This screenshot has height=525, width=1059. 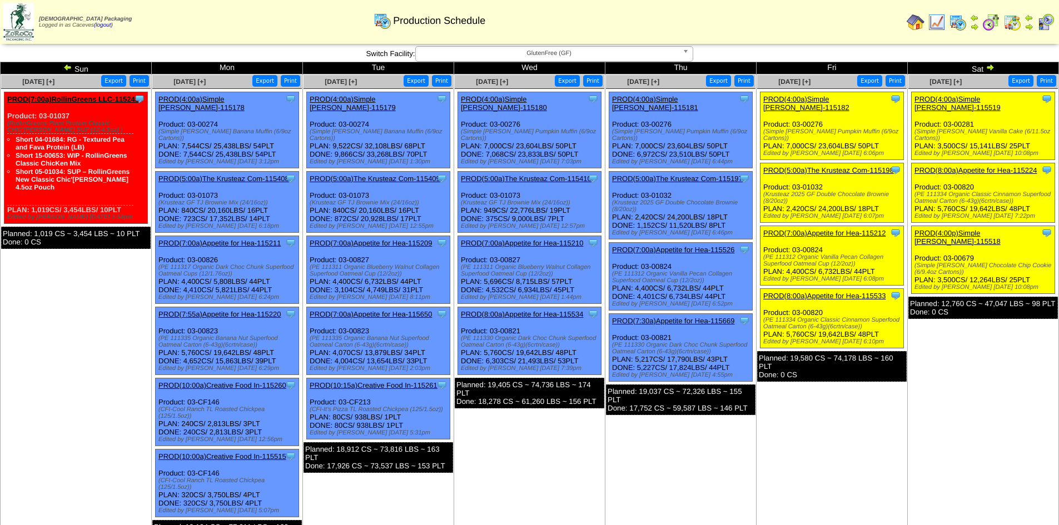 What do you see at coordinates (832, 126) in the screenshot?
I see `div: Product: 03-00276 PLAN: 7,000CS / 23,604LBS / 50PLT` at bounding box center [832, 126].